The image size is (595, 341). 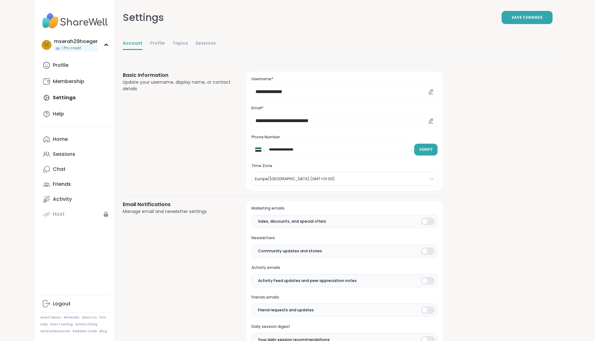 What do you see at coordinates (177, 211) in the screenshot?
I see `div: Manage email and newsletter settings` at bounding box center [177, 211].